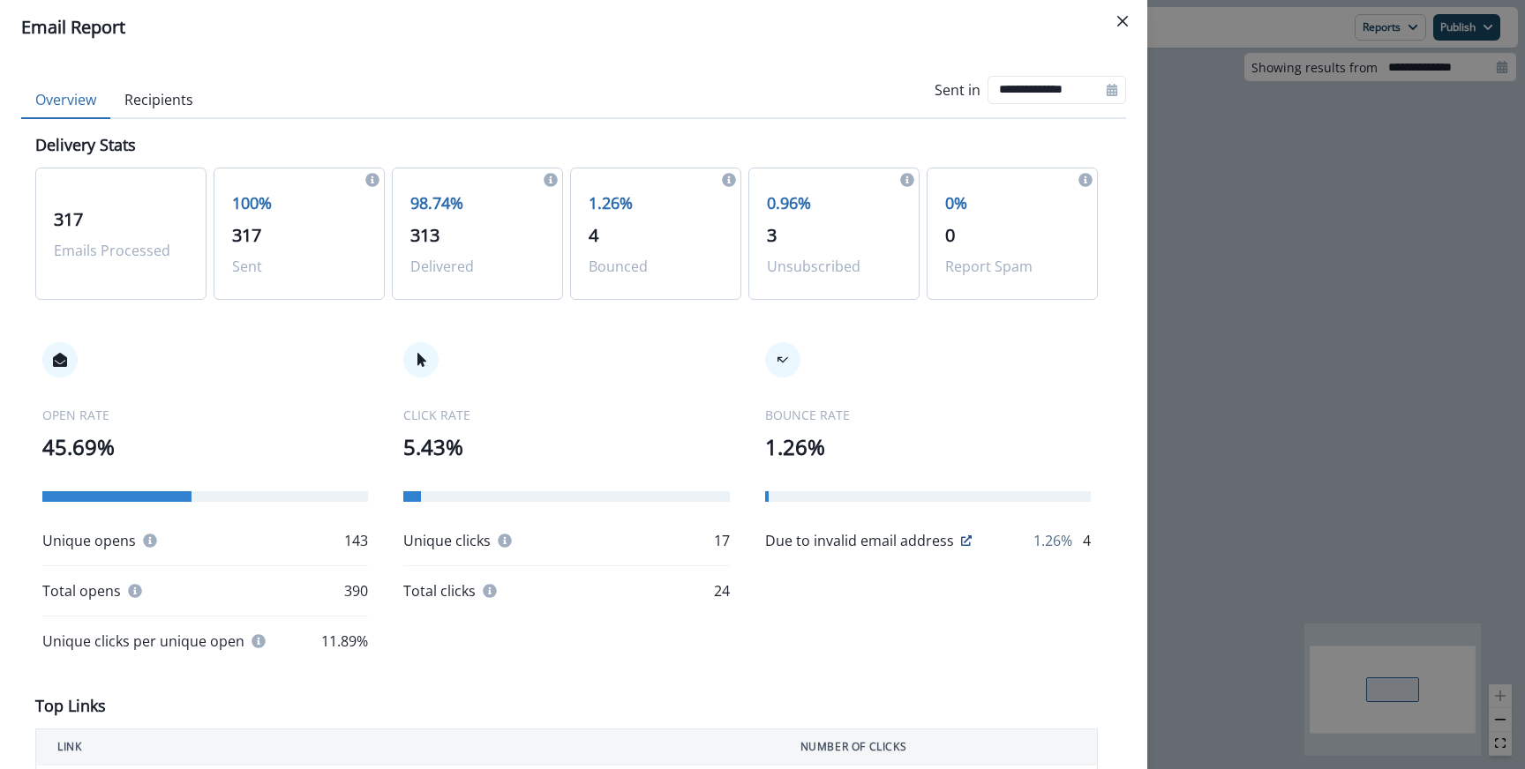 The height and width of the screenshot is (769, 1525). I want to click on p: 143, so click(356, 541).